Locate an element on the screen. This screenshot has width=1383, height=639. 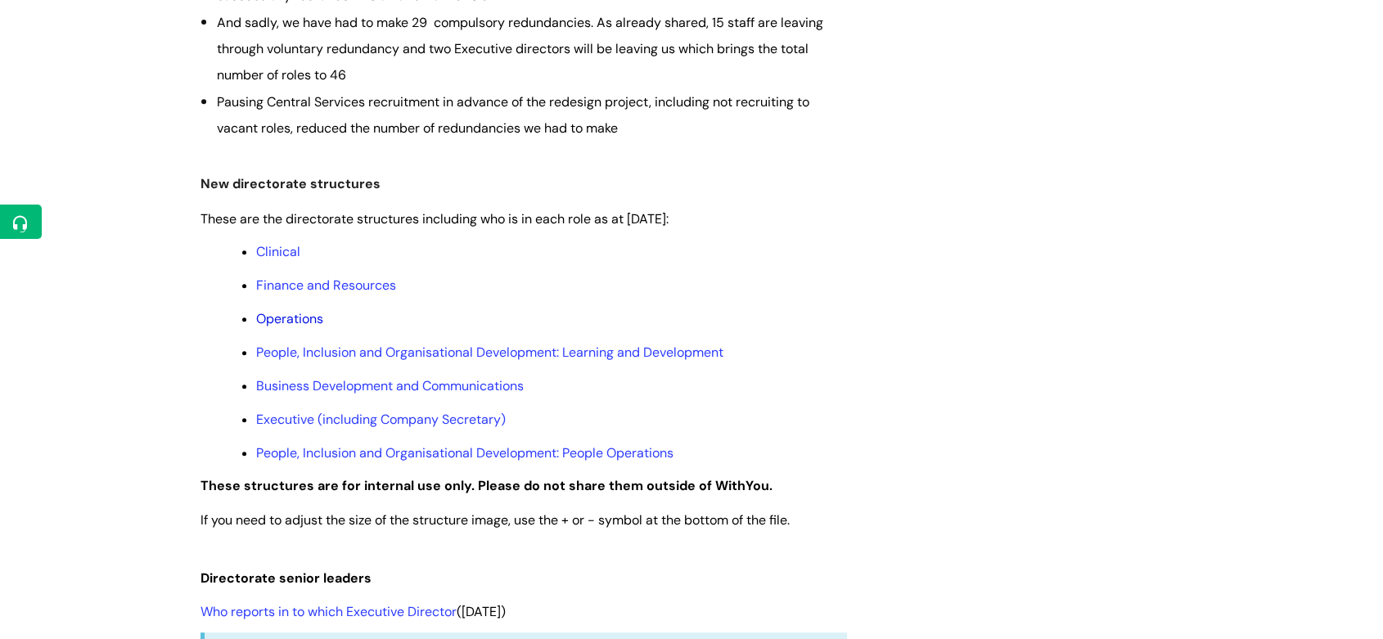
a: Who reports in to which Executive Director is located at coordinates (328, 611).